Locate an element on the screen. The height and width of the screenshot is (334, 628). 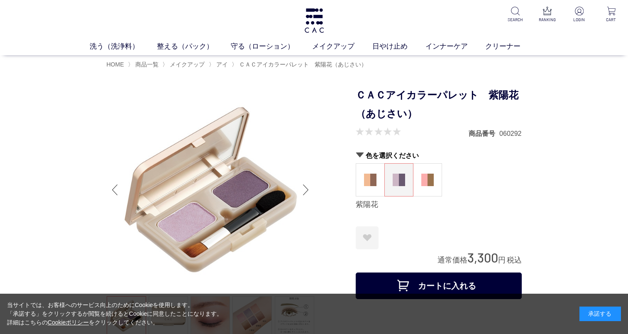
a: クリーナー is located at coordinates (512, 46).